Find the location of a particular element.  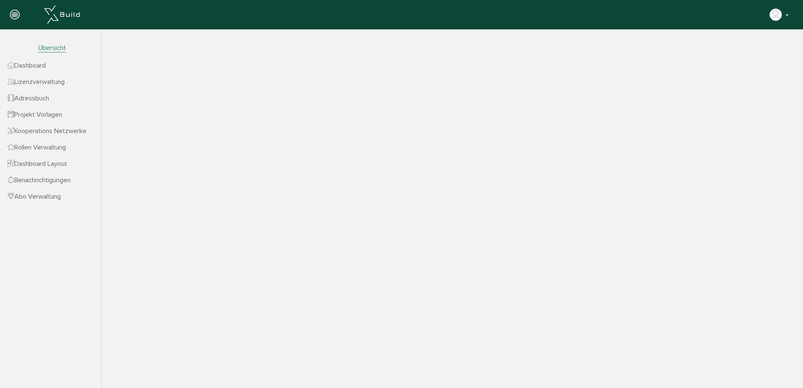

span: Abo Verwaltung is located at coordinates (34, 197).